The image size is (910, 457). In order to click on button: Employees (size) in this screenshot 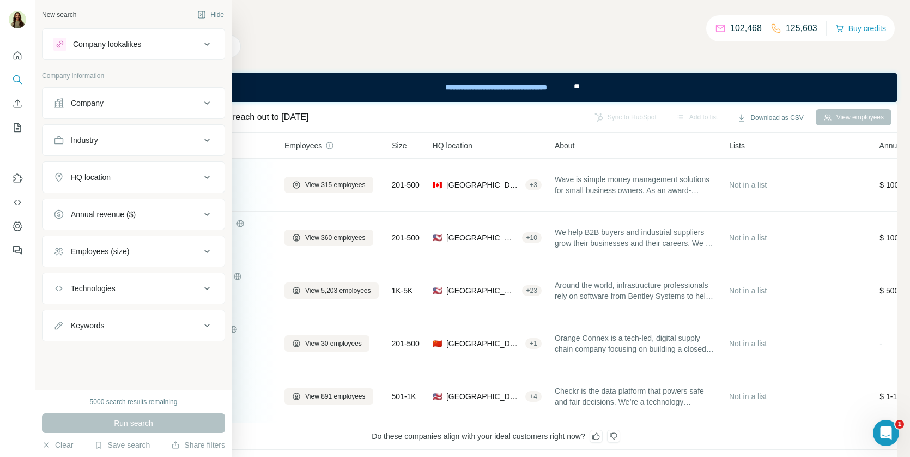, I will do `click(133, 251)`.